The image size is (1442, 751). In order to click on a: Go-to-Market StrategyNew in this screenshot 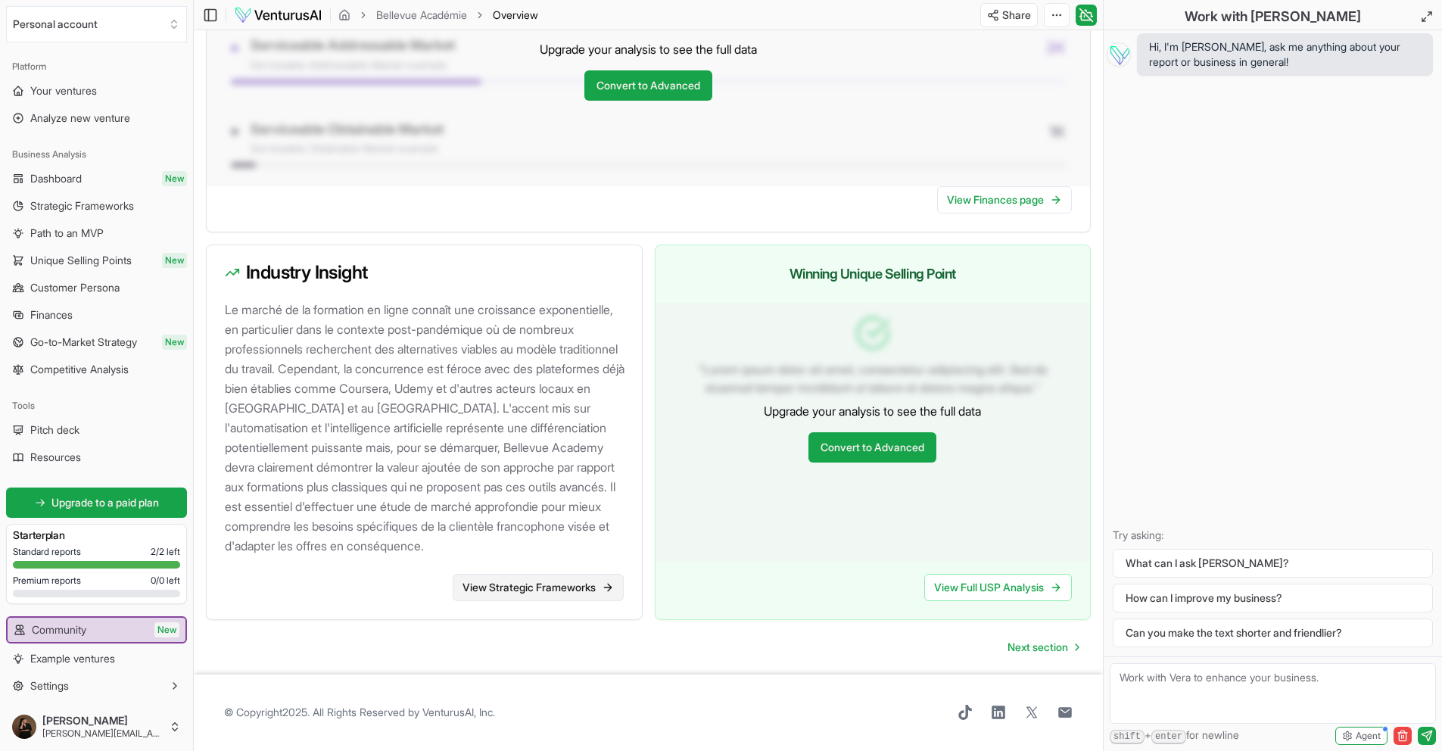, I will do `click(96, 342)`.